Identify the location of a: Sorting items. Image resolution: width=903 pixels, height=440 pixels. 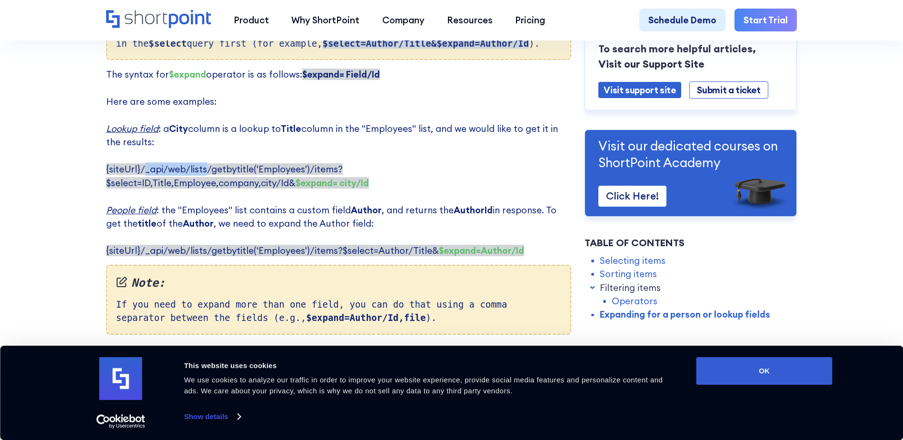
(628, 274).